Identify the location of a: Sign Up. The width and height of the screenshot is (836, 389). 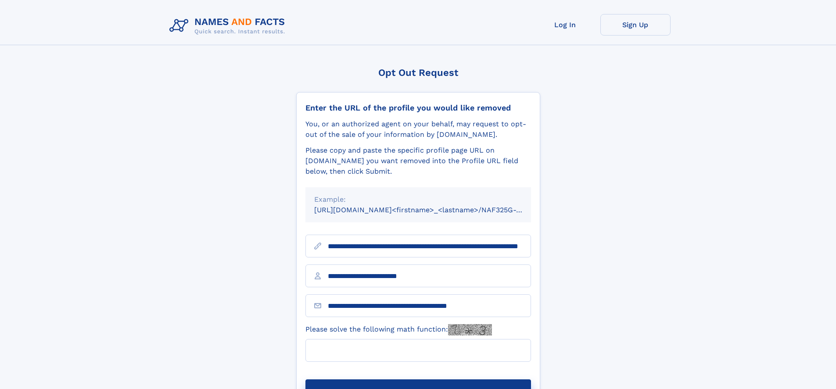
(636, 25).